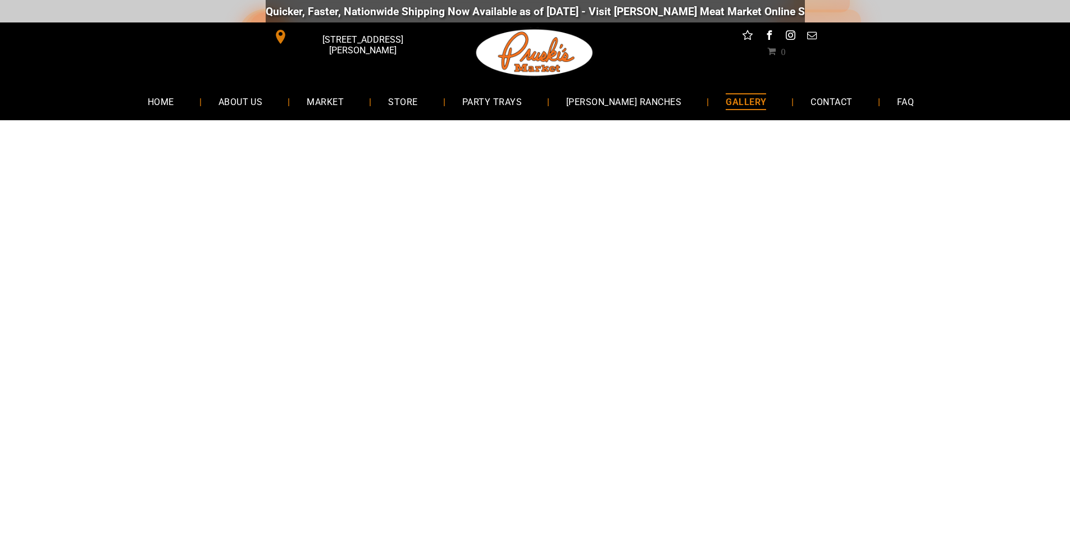  What do you see at coordinates (783, 51) in the screenshot?
I see `span: 0` at bounding box center [783, 51].